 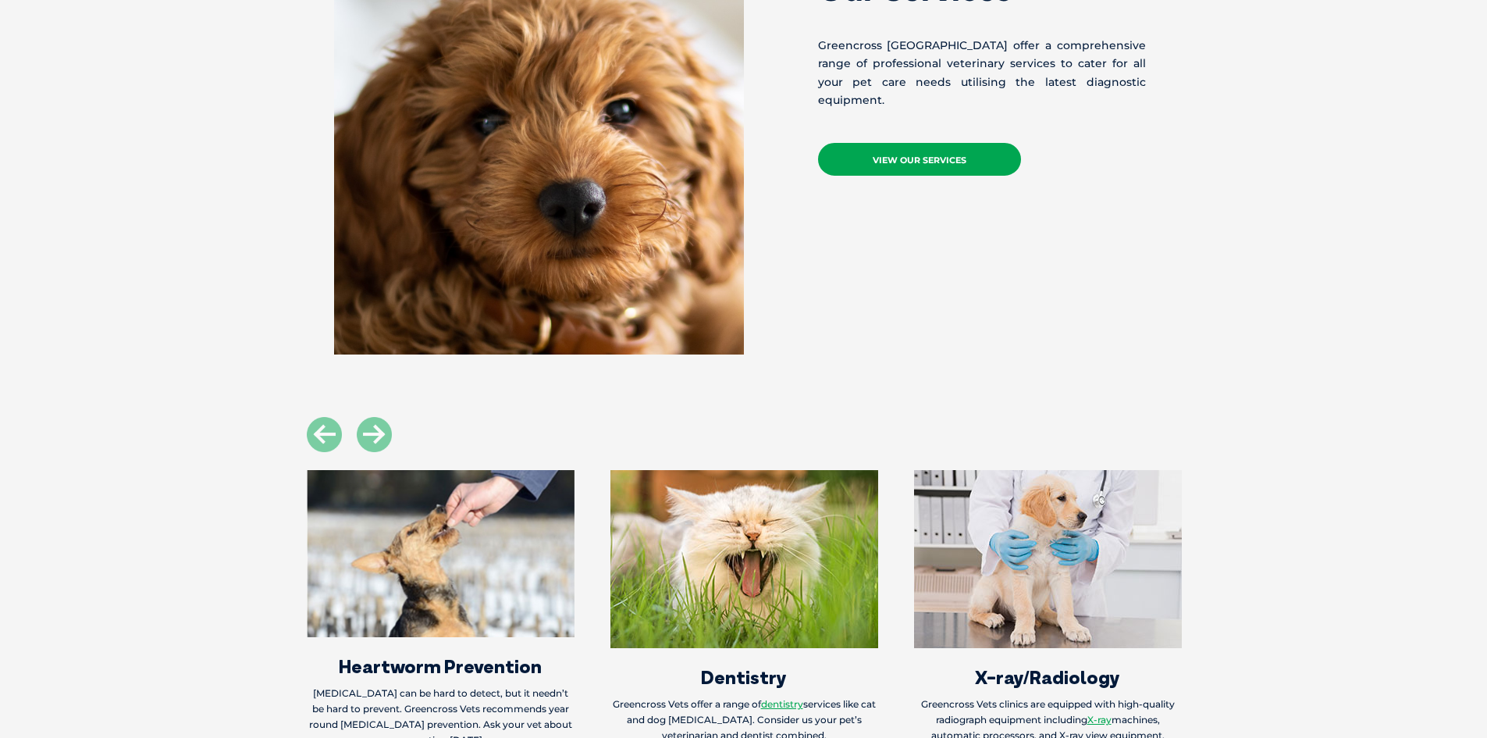 I want to click on img: Services_XRay_Radiology, so click(x=1048, y=559).